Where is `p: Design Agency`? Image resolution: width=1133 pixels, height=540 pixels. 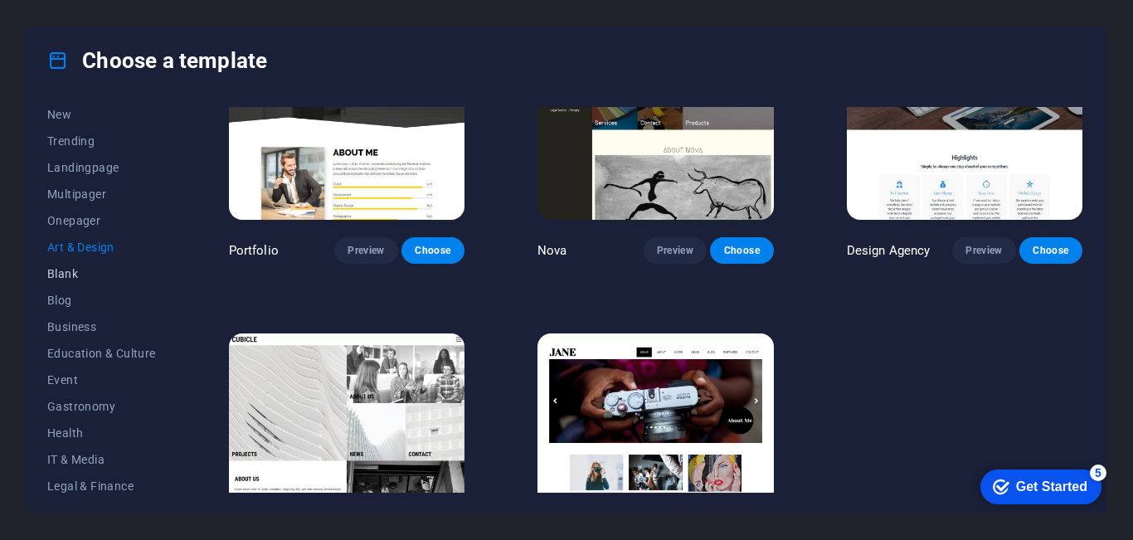
p: Design Agency is located at coordinates (888, 250).